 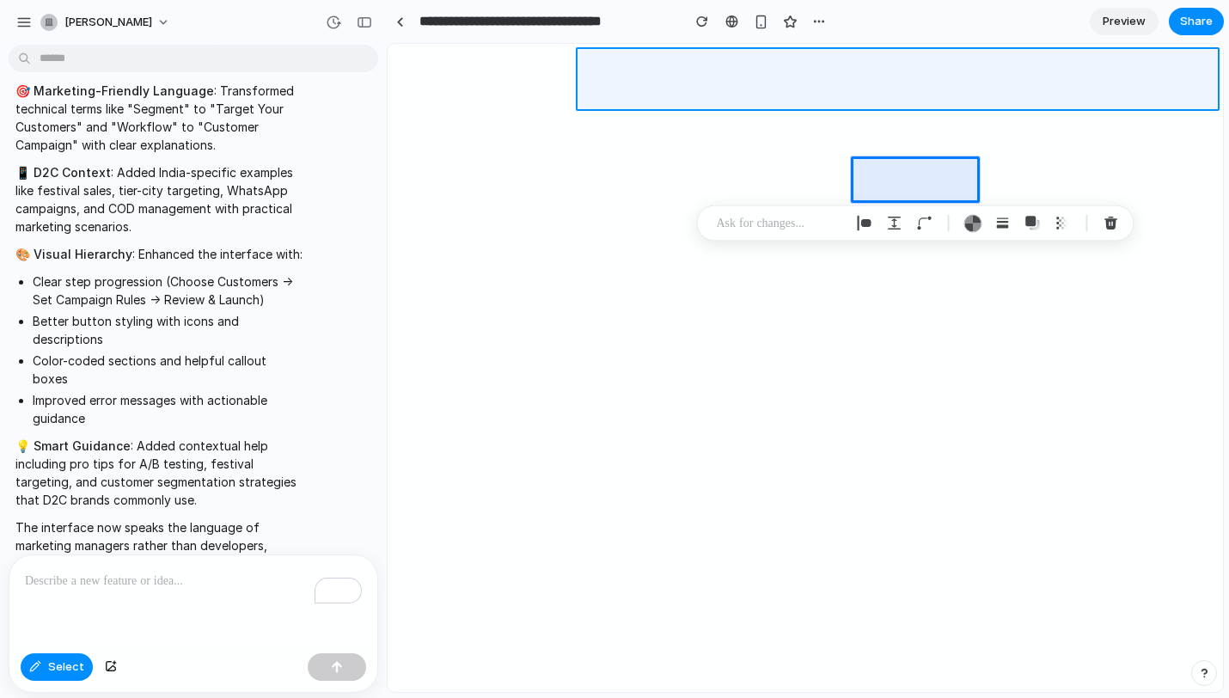 What do you see at coordinates (1197, 21) in the screenshot?
I see `button: Share` at bounding box center [1197, 21].